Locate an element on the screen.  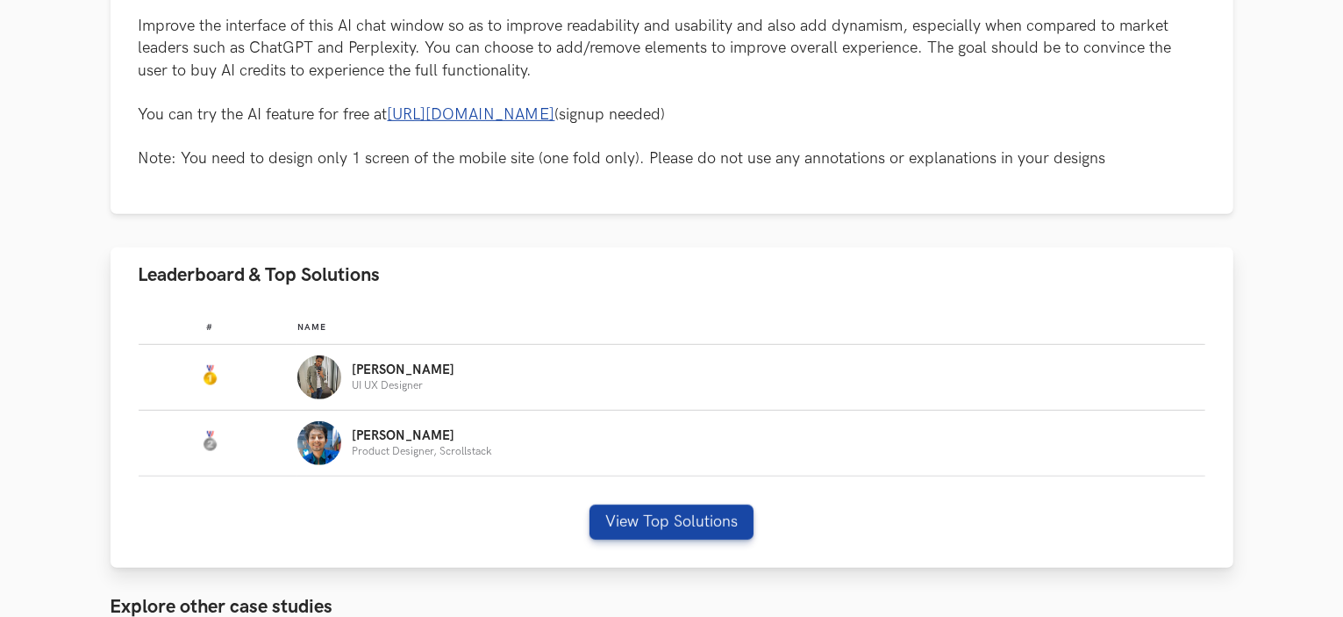
table: Leaderboard is located at coordinates (672, 392).